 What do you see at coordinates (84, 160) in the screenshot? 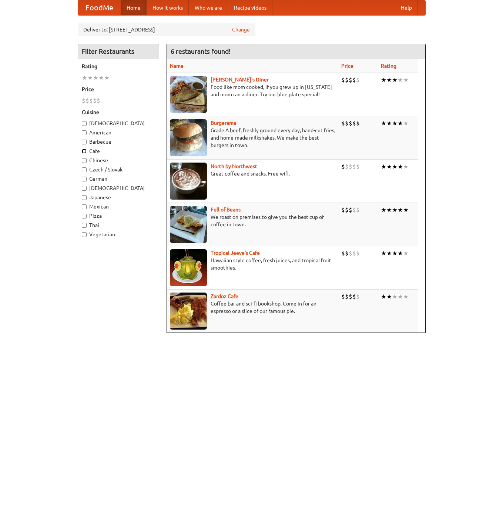
I see `input: Chinese` at bounding box center [84, 160].